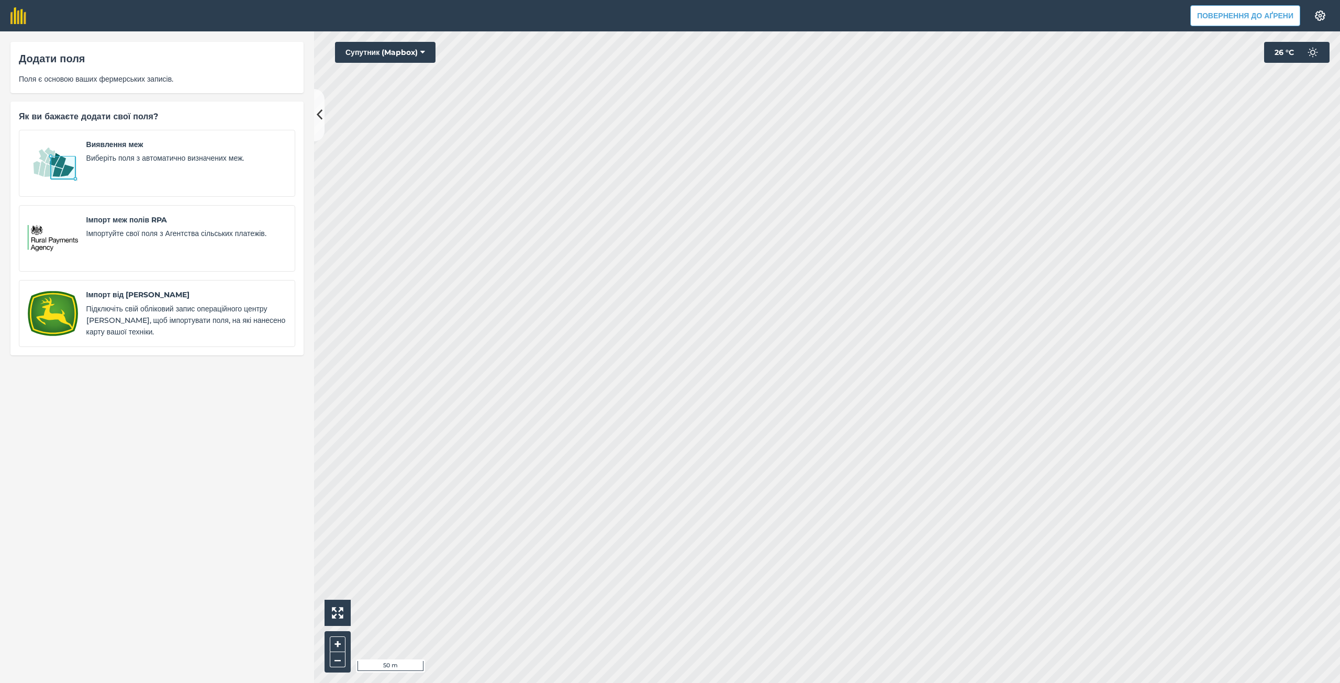 This screenshot has height=683, width=1340. Describe the element at coordinates (176, 233) in the screenshot. I see `font: Імпортуйте свої поля з Агентства сільських платежів.` at that location.